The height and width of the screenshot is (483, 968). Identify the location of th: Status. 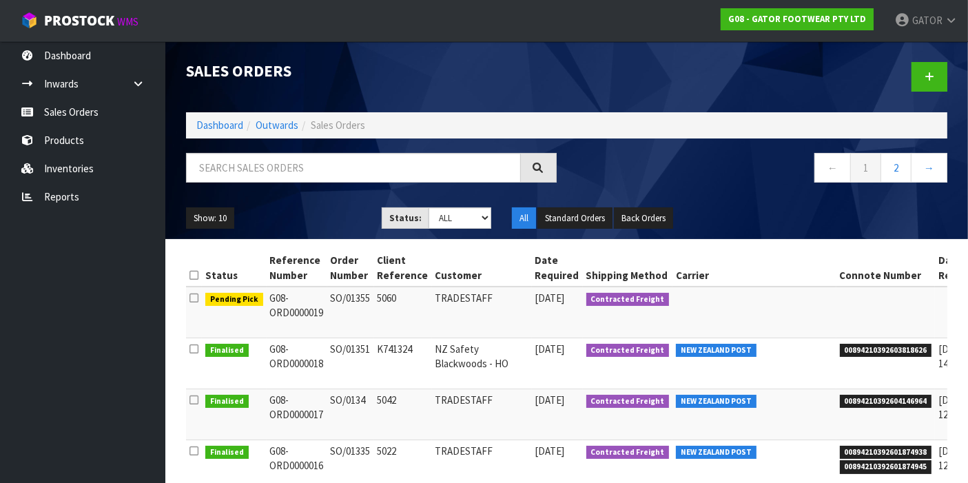
(234, 268).